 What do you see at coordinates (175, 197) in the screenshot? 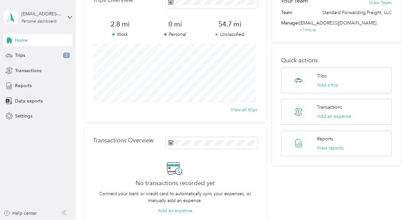
I see `p: Connect your bank or credit card to automatically sync your expenses, or manually add an expense.` at bounding box center [175, 197].